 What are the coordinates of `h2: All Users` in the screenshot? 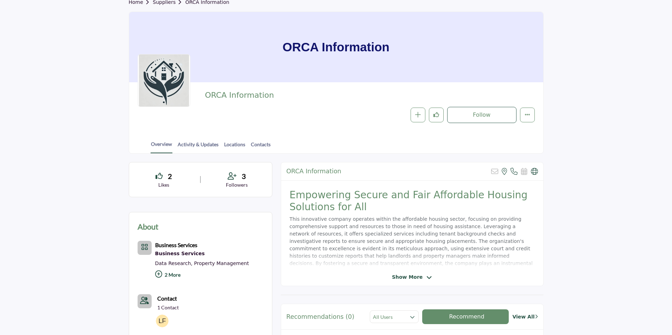 It's located at (383, 317).